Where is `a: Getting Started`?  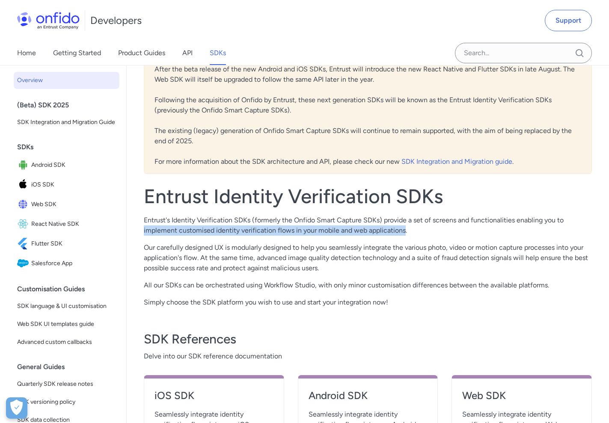
a: Getting Started is located at coordinates (77, 53).